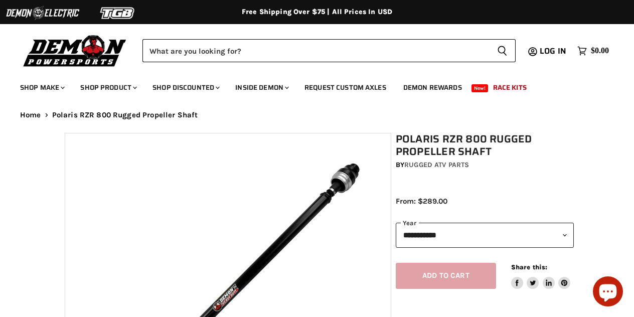  Describe the element at coordinates (509, 87) in the screenshot. I see `a: Race Kits` at that location.